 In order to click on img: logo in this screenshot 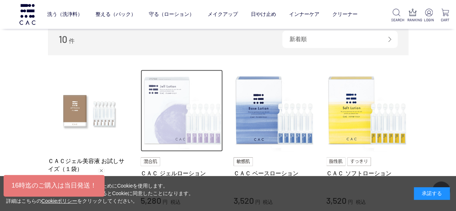, I will do `click(27, 14)`.